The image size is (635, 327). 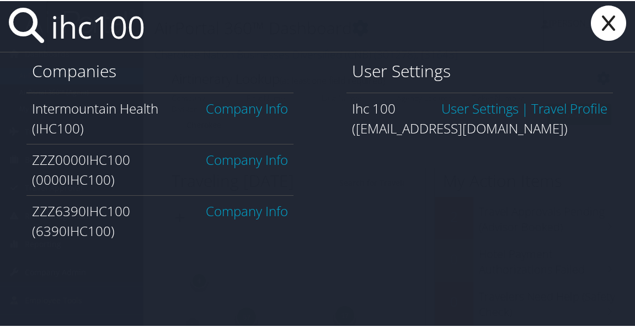 What do you see at coordinates (374, 107) in the screenshot?
I see `span: Ihc 100` at bounding box center [374, 107].